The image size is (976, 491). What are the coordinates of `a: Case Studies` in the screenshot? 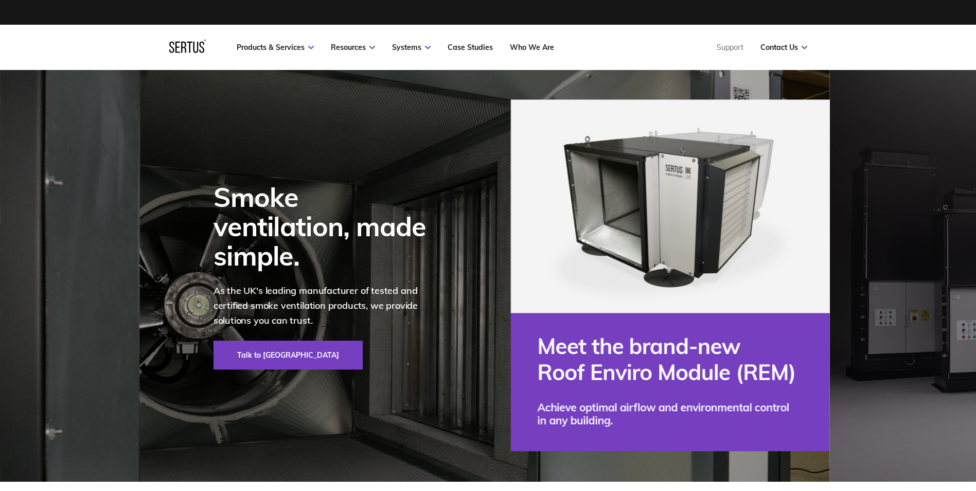 It's located at (470, 47).